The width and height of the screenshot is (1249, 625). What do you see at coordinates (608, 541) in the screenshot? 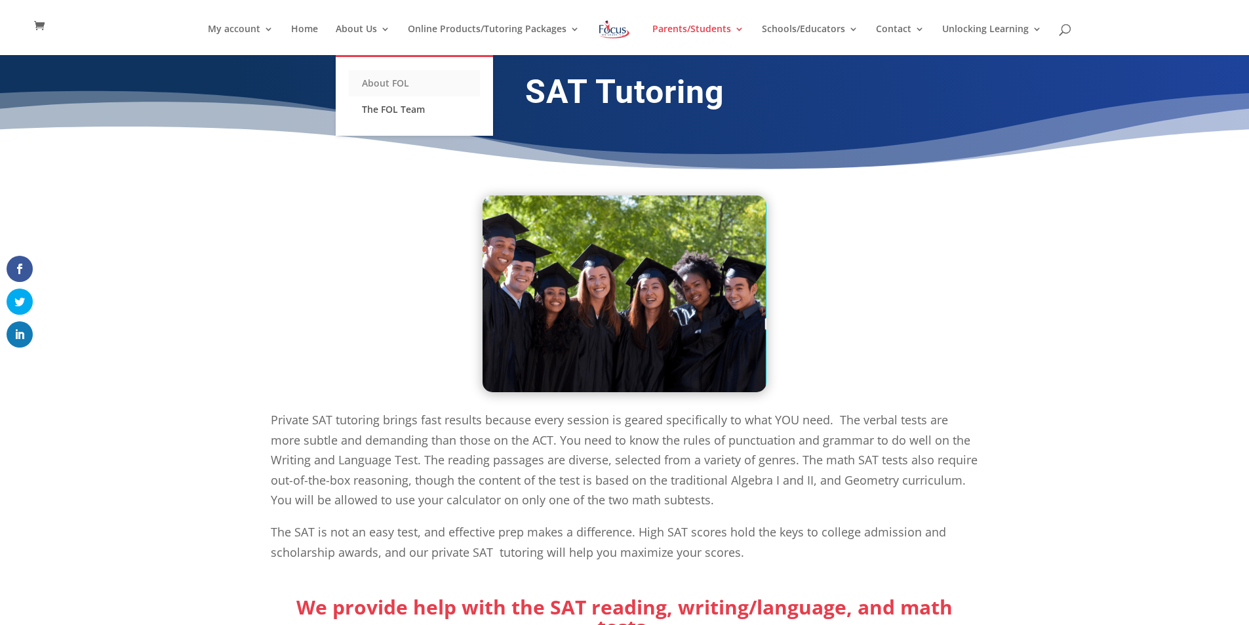
I see `span: The SAT is not an easy test, and effective prep makes a difference. High SAT scores hold the keys...` at bounding box center [608, 541].